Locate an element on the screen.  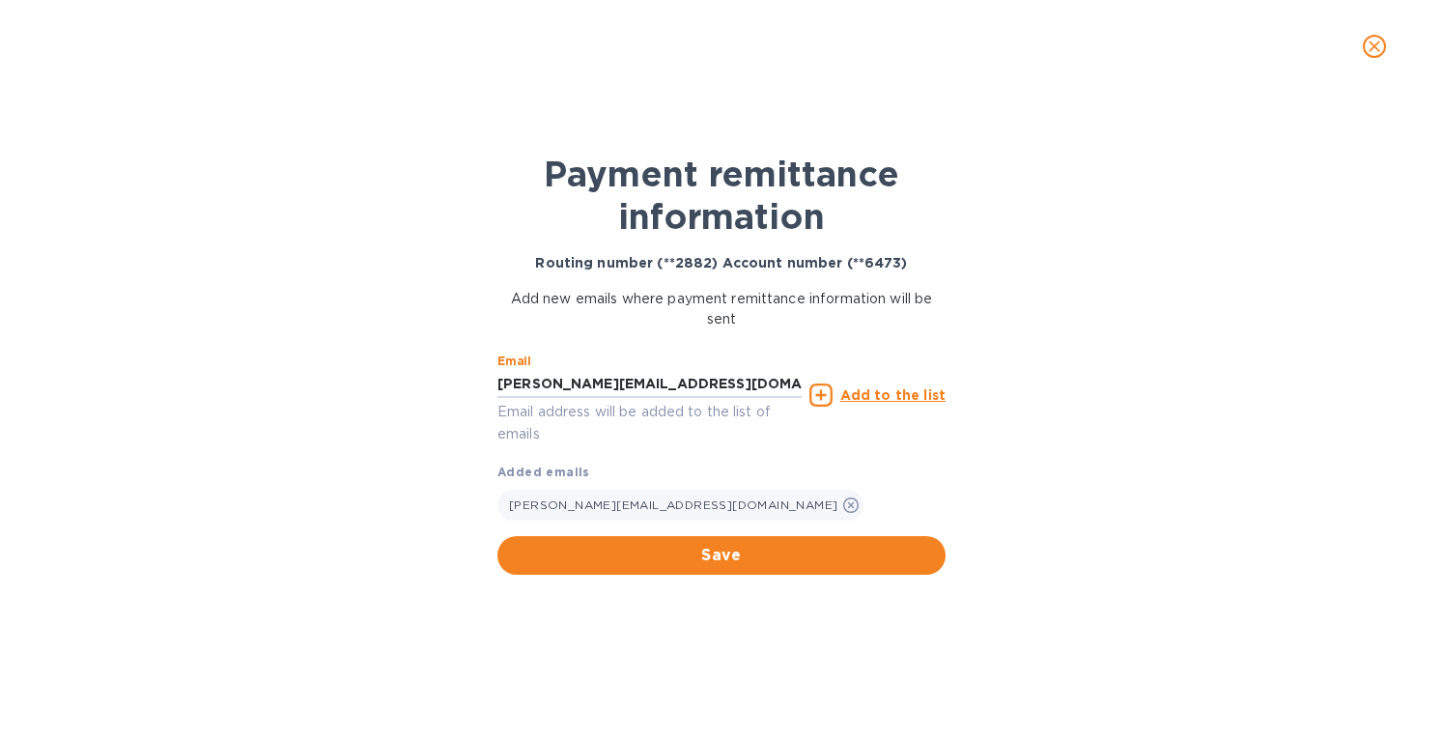
label: Email is located at coordinates (514, 361).